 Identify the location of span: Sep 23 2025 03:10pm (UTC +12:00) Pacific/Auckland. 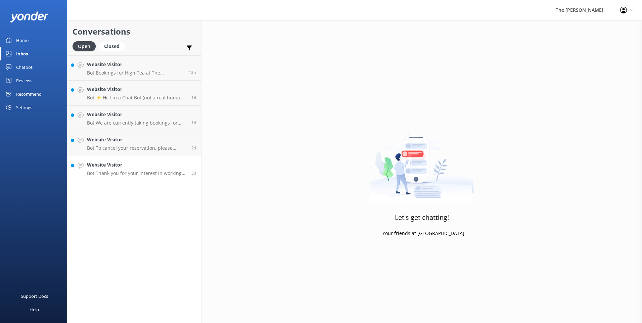
(194, 123).